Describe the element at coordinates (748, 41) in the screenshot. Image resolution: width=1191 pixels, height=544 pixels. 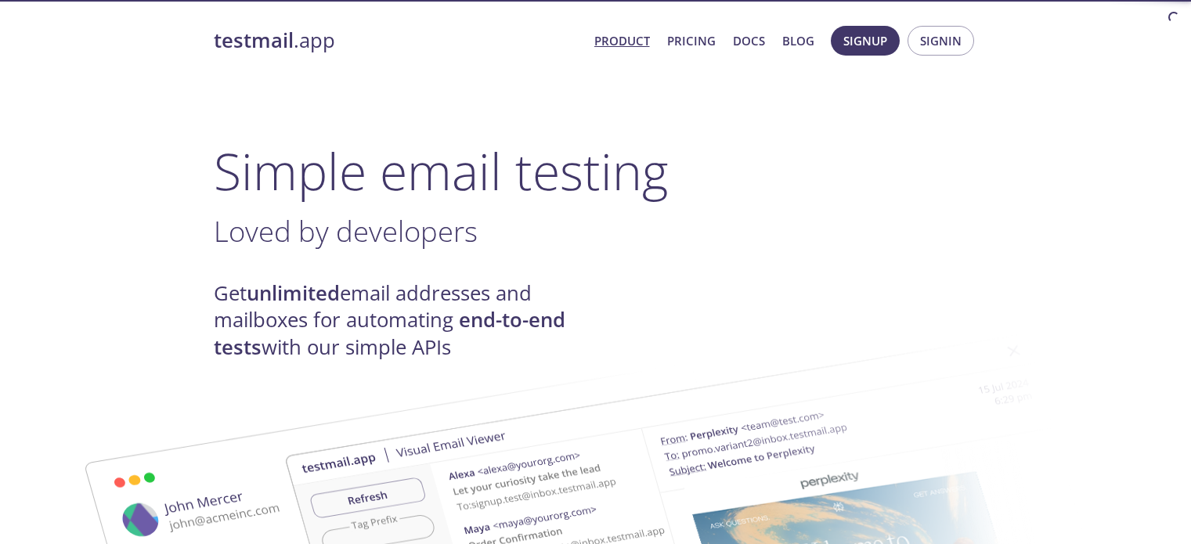
I see `a: Docs` at that location.